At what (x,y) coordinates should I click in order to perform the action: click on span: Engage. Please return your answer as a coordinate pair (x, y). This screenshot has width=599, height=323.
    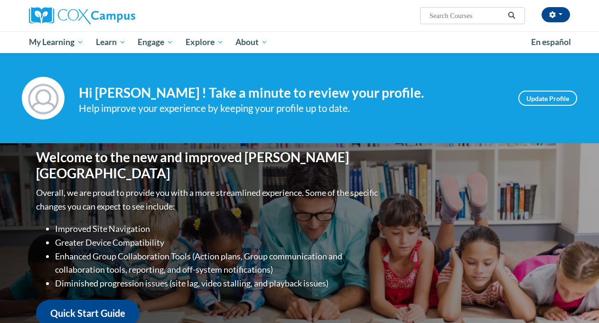
    Looking at the image, I should click on (155, 42).